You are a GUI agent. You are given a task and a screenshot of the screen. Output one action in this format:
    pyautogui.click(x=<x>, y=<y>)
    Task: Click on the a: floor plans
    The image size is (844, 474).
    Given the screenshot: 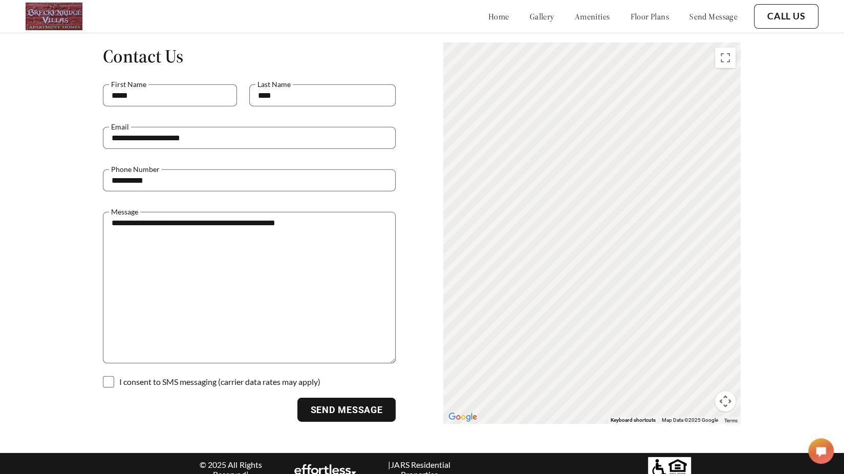 What is the action you would take?
    pyautogui.click(x=649, y=16)
    